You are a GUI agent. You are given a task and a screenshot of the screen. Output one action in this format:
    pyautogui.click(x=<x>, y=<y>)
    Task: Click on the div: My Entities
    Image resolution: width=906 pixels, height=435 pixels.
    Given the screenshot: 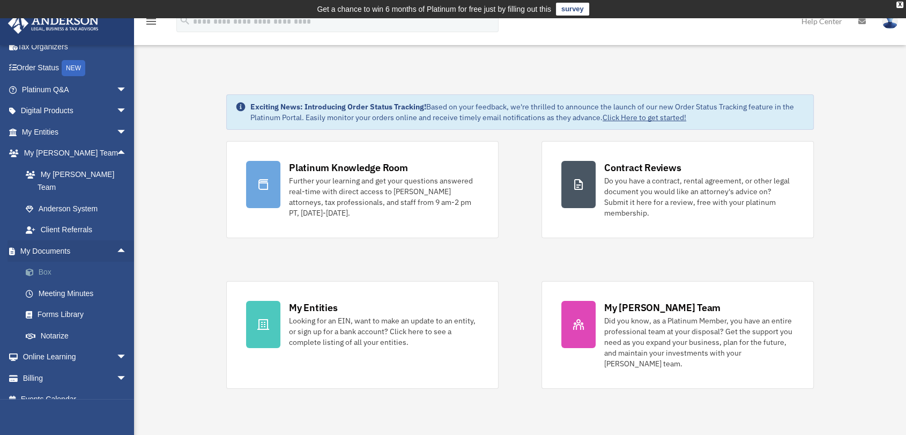 What is the action you would take?
    pyautogui.click(x=313, y=307)
    